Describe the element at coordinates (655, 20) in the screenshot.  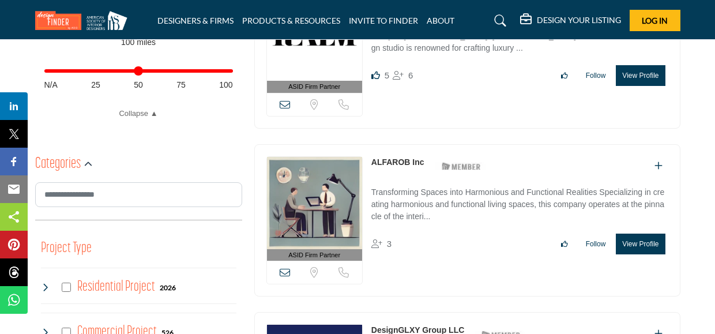
I see `button: Log In` at that location.